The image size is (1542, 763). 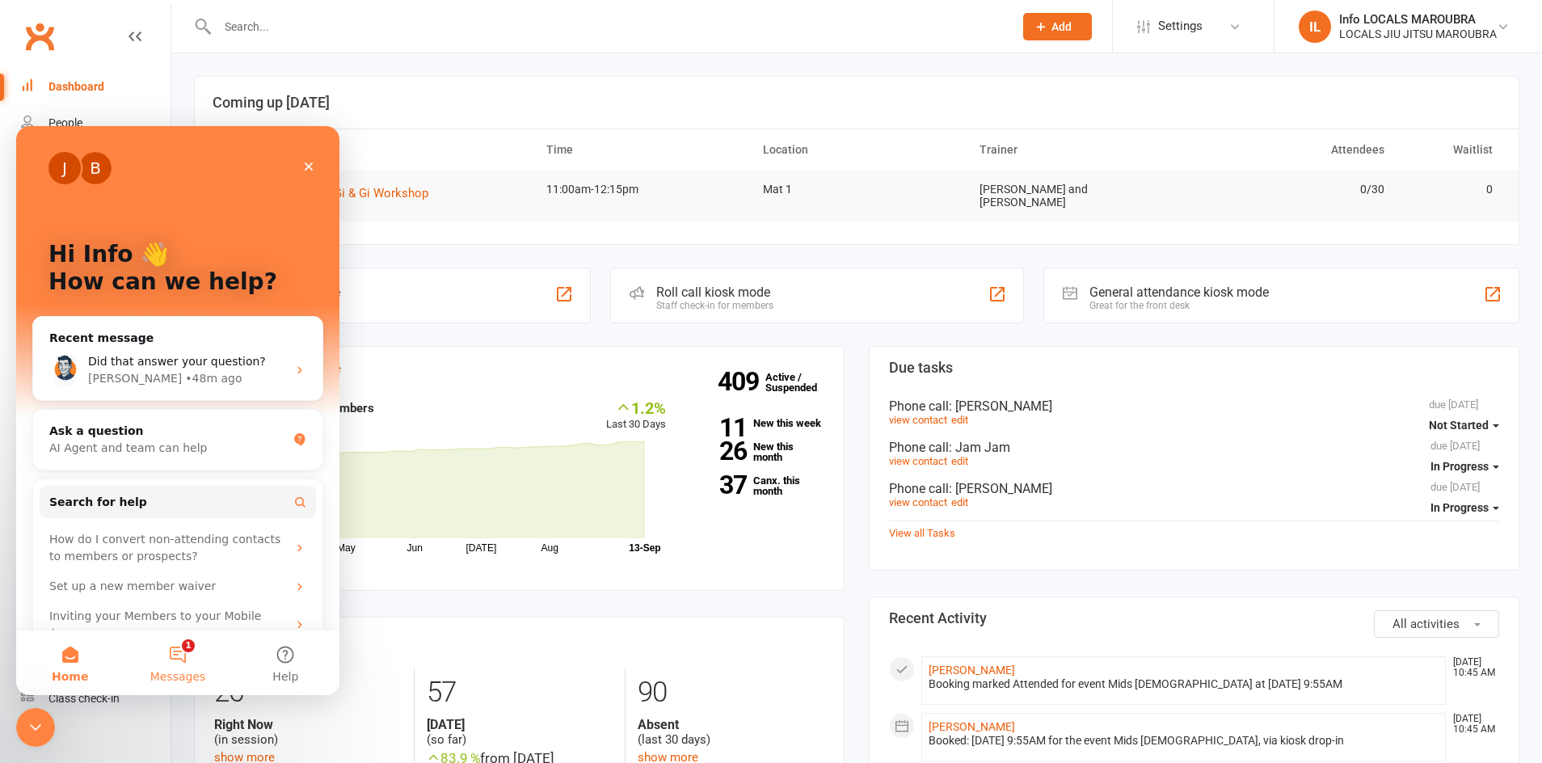 I want to click on button: Search for help, so click(x=162, y=376).